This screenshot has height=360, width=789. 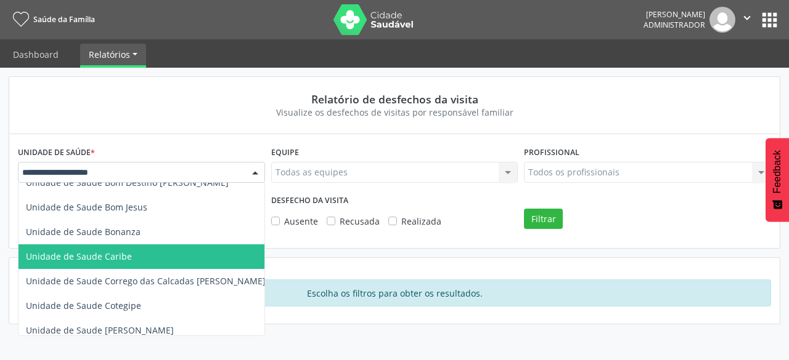 I want to click on span: Unidade de Saude Bonanza, so click(x=83, y=232).